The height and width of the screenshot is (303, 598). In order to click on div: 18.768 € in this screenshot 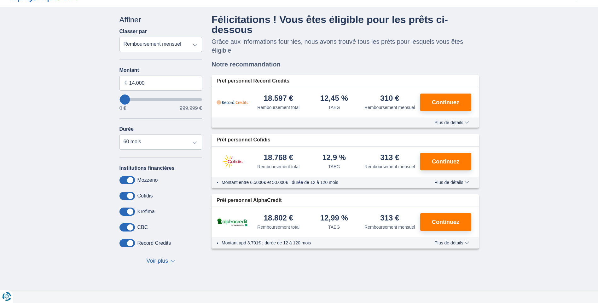, I will do `click(278, 158)`.